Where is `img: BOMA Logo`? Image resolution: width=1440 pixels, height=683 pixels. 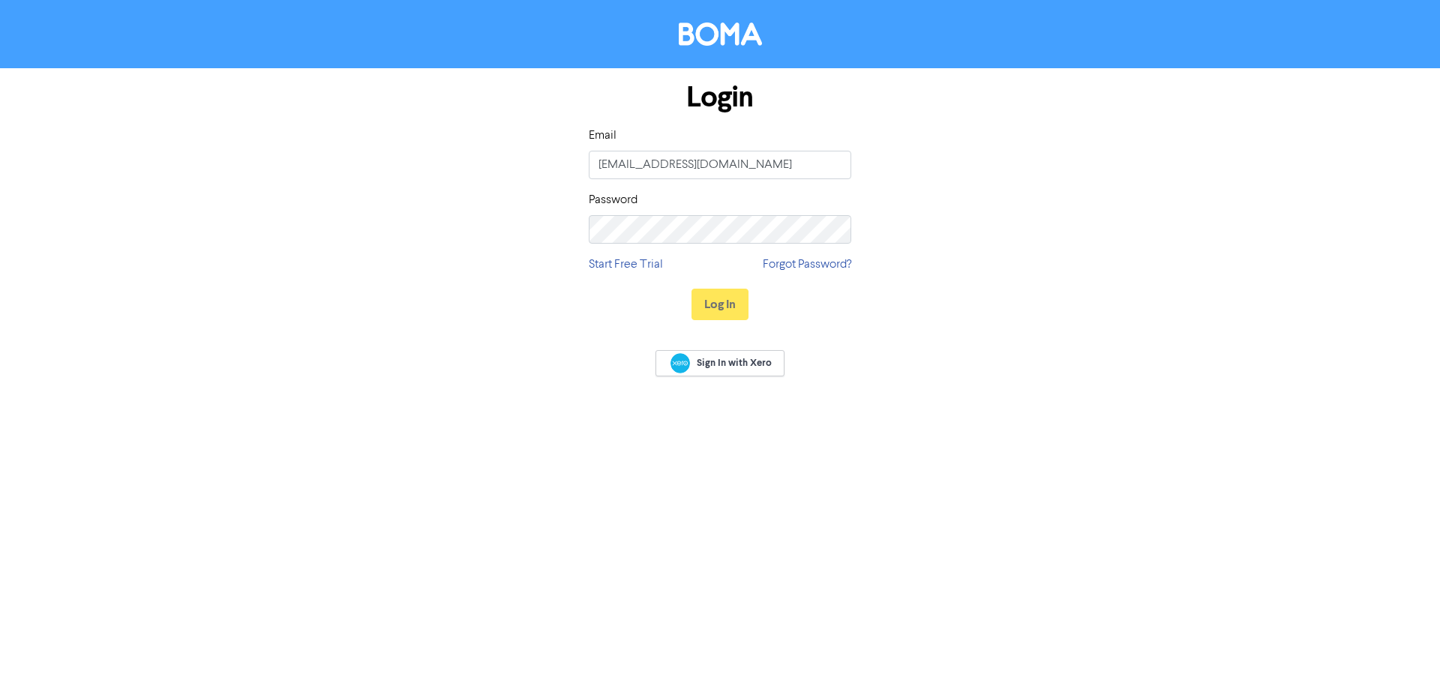 img: BOMA Logo is located at coordinates (720, 34).